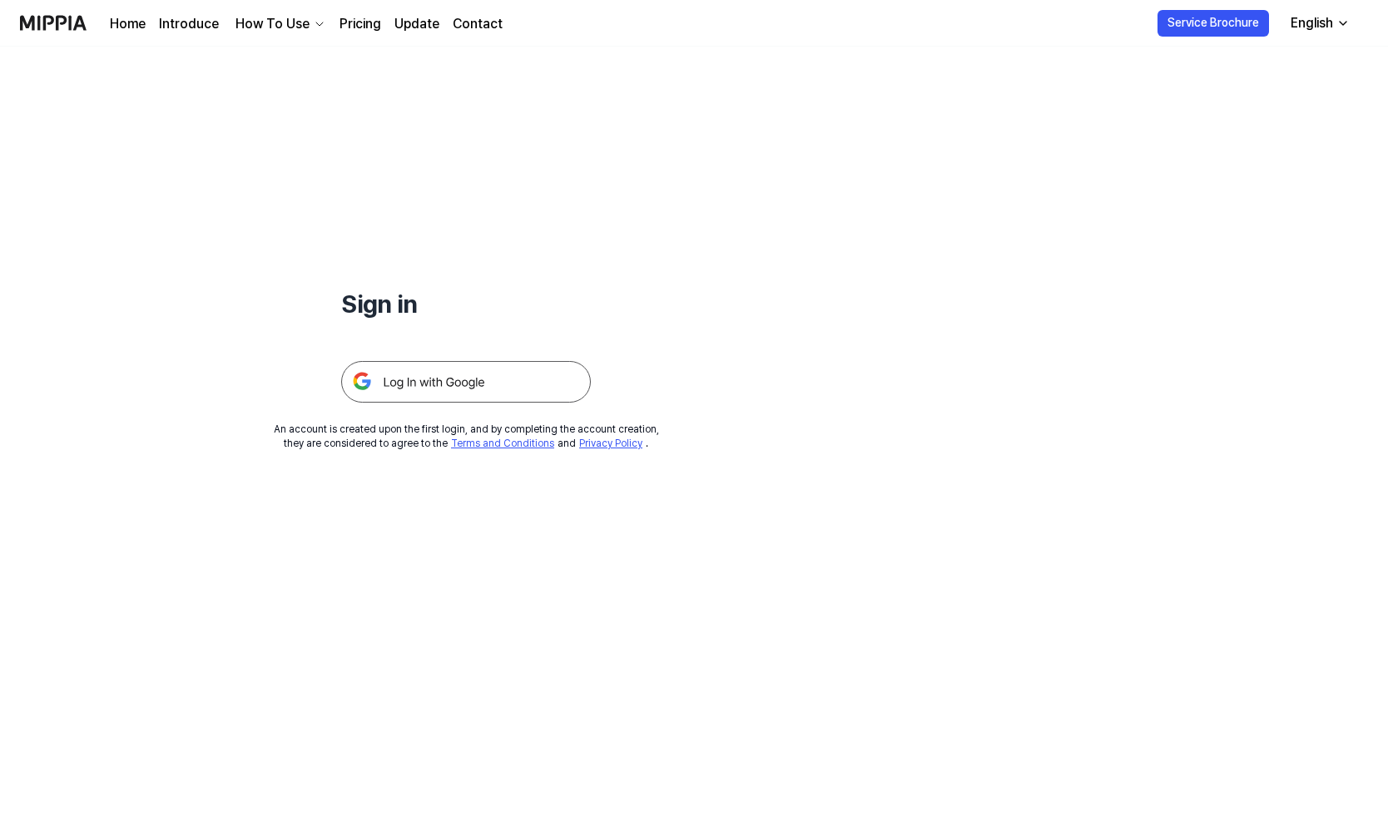  I want to click on div: English, so click(1311, 23).